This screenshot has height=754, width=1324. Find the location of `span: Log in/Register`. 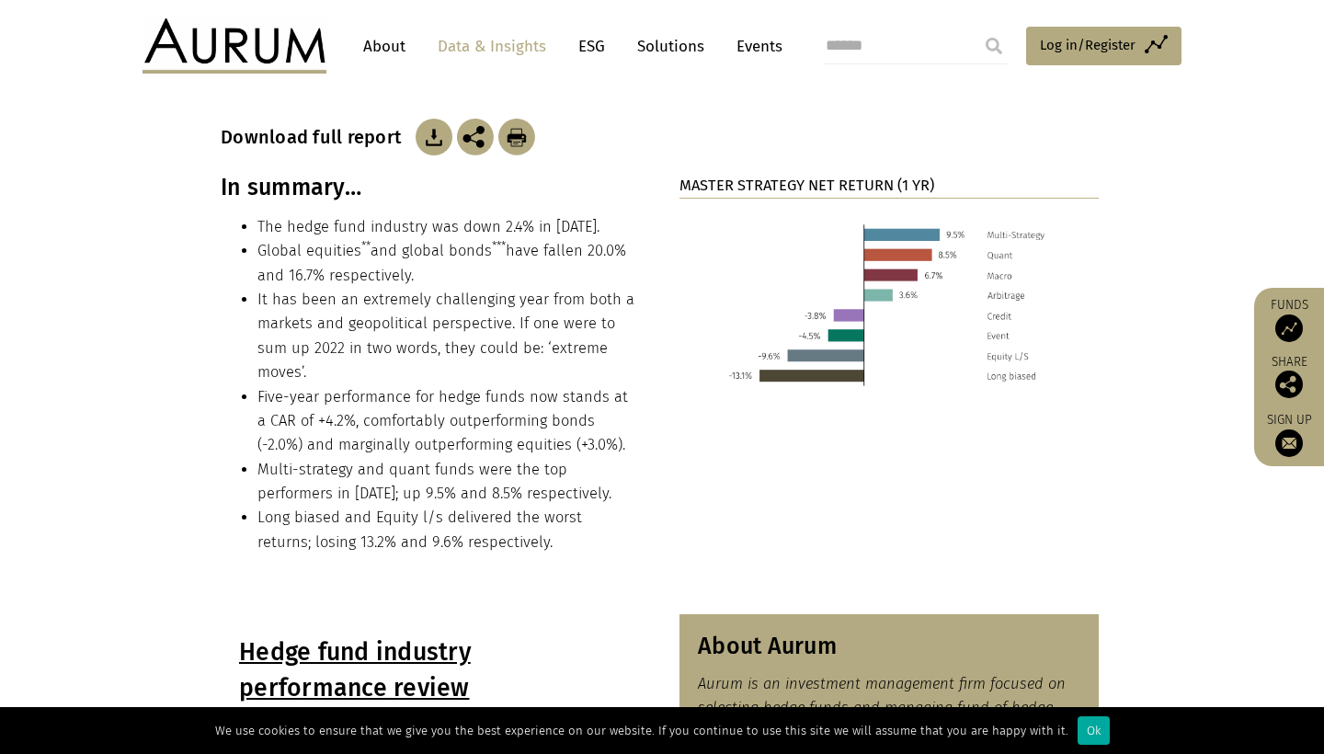

span: Log in/Register is located at coordinates (1088, 45).